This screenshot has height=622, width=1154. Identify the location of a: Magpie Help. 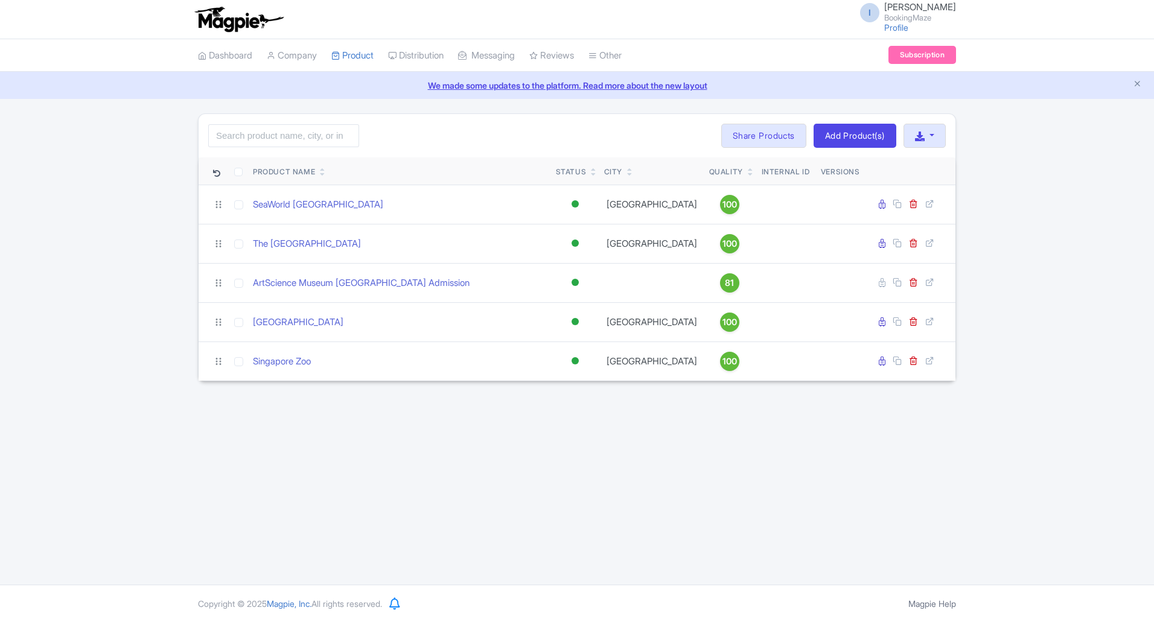
(932, 604).